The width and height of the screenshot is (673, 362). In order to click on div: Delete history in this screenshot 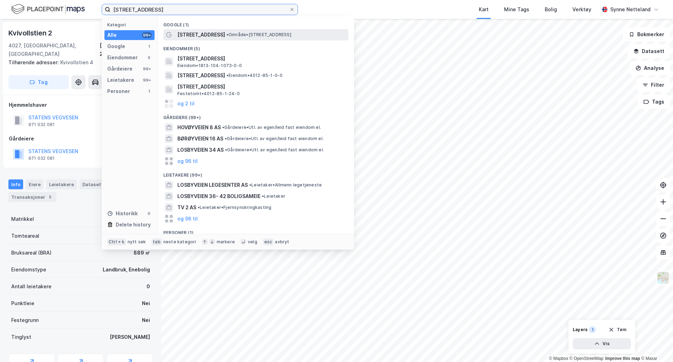, I will do `click(133, 224)`.